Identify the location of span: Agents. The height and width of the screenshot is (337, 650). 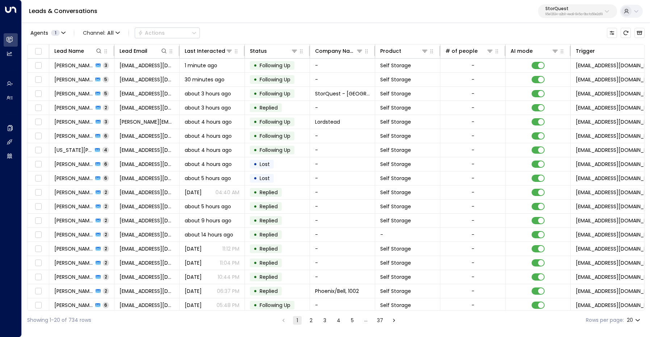
(39, 33).